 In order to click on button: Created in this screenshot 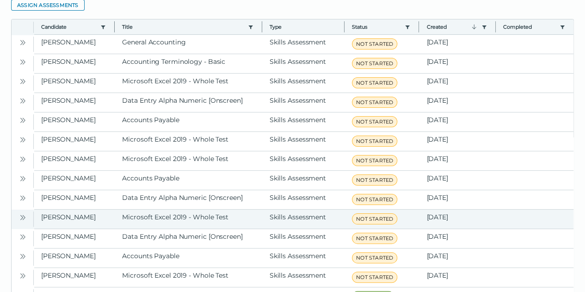, I will do `click(452, 27)`.